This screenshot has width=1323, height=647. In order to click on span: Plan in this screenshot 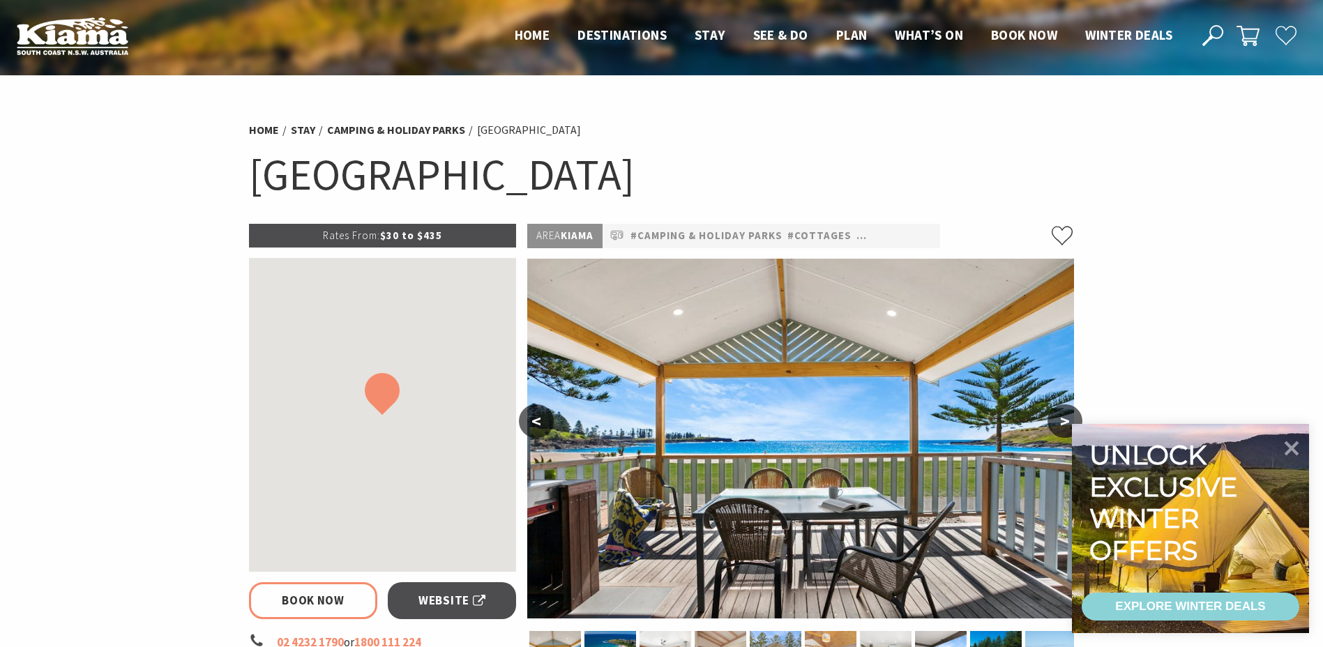, I will do `click(852, 35)`.